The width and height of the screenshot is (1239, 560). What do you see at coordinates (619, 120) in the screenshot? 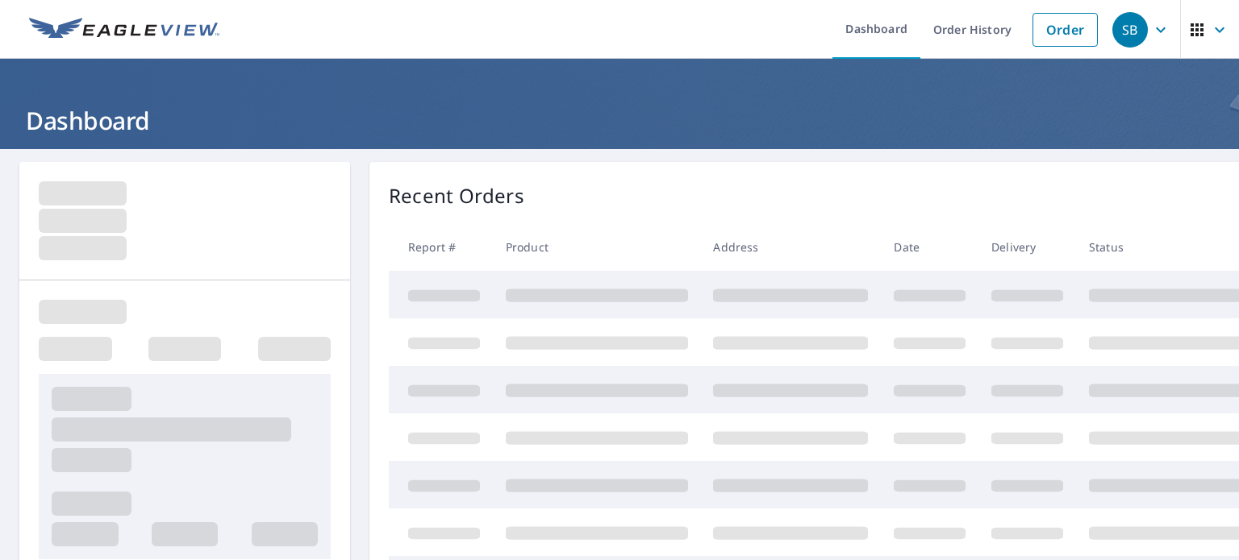
I see `h1: Dashboard` at bounding box center [619, 120].